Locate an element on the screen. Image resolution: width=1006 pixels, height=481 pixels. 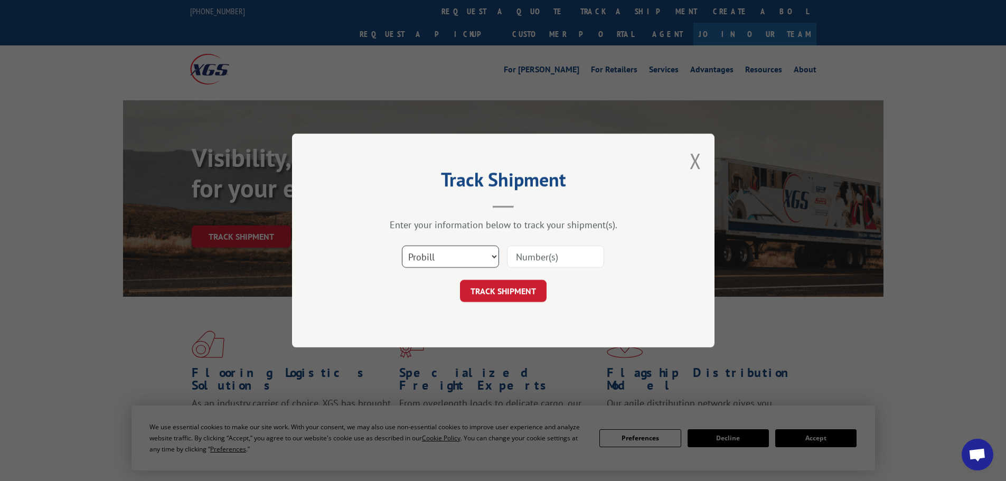
div: Open chat is located at coordinates (977, 455).